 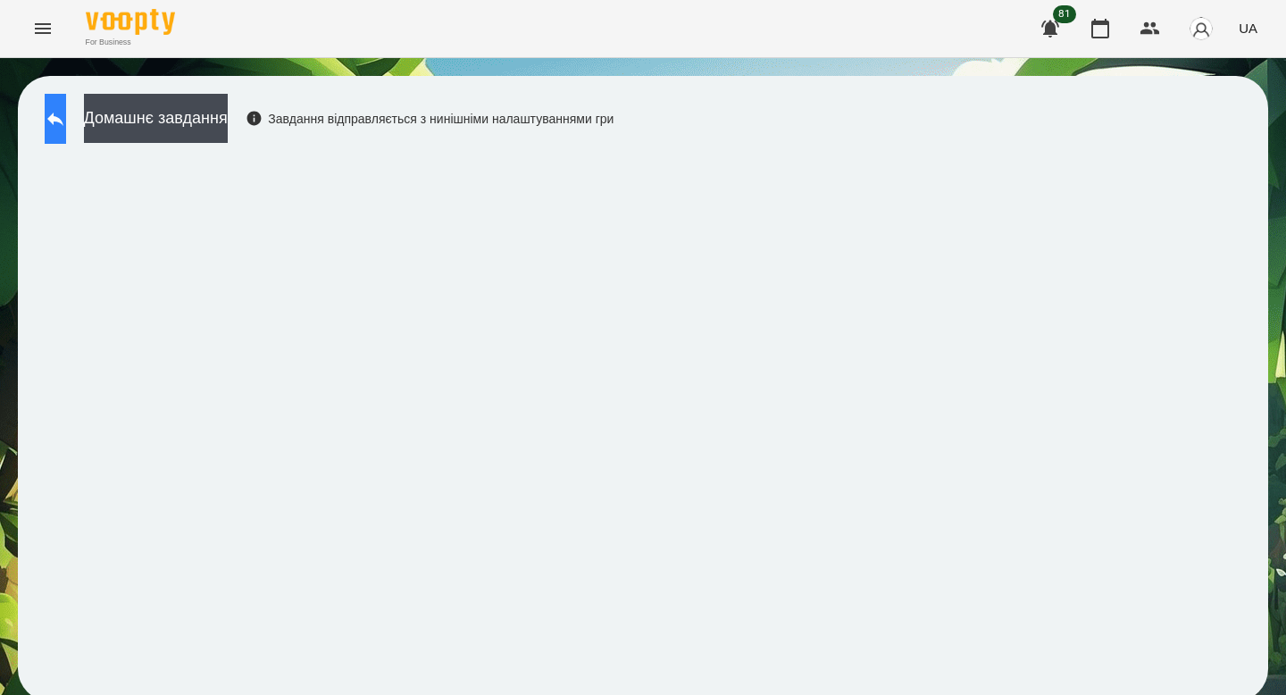 I want to click on button: Домашнє завдання, so click(x=155, y=118).